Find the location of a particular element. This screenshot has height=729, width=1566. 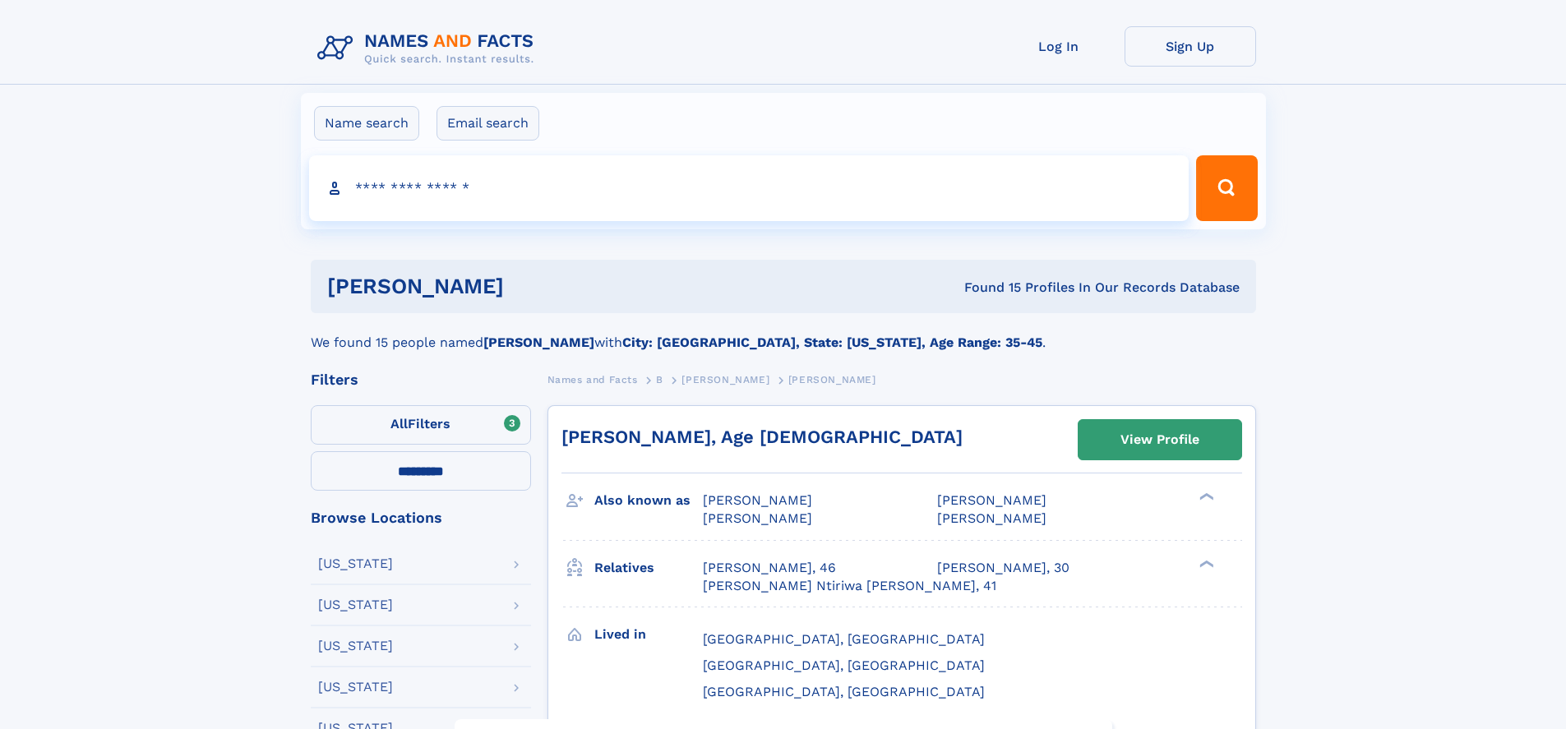

a: B is located at coordinates (659, 379).